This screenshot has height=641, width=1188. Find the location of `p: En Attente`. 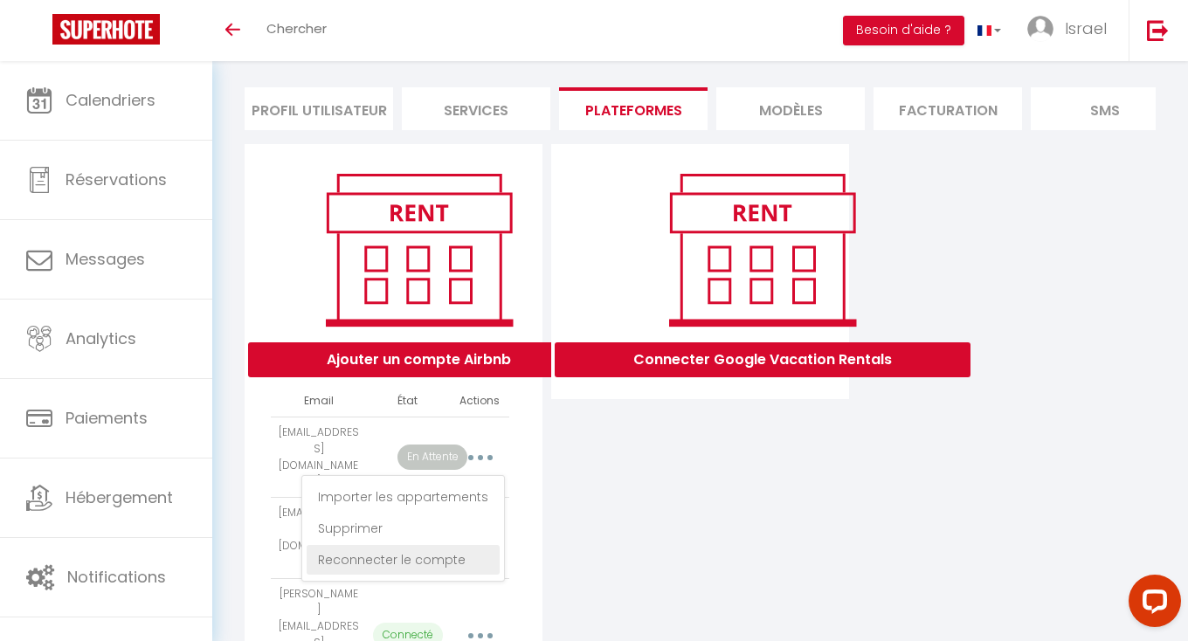

p: En Attente is located at coordinates (432, 457).